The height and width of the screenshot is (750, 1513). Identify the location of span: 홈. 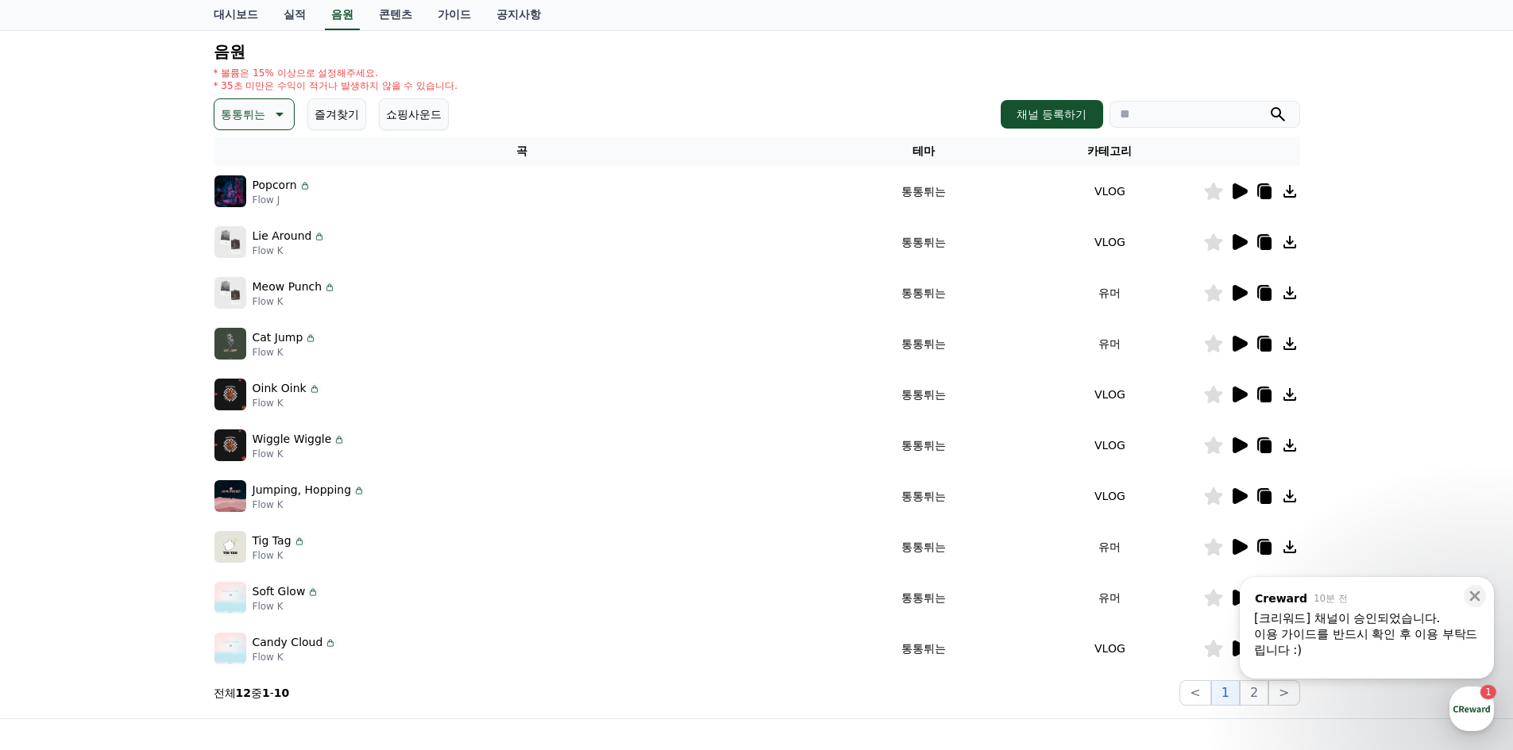
(55, 534).